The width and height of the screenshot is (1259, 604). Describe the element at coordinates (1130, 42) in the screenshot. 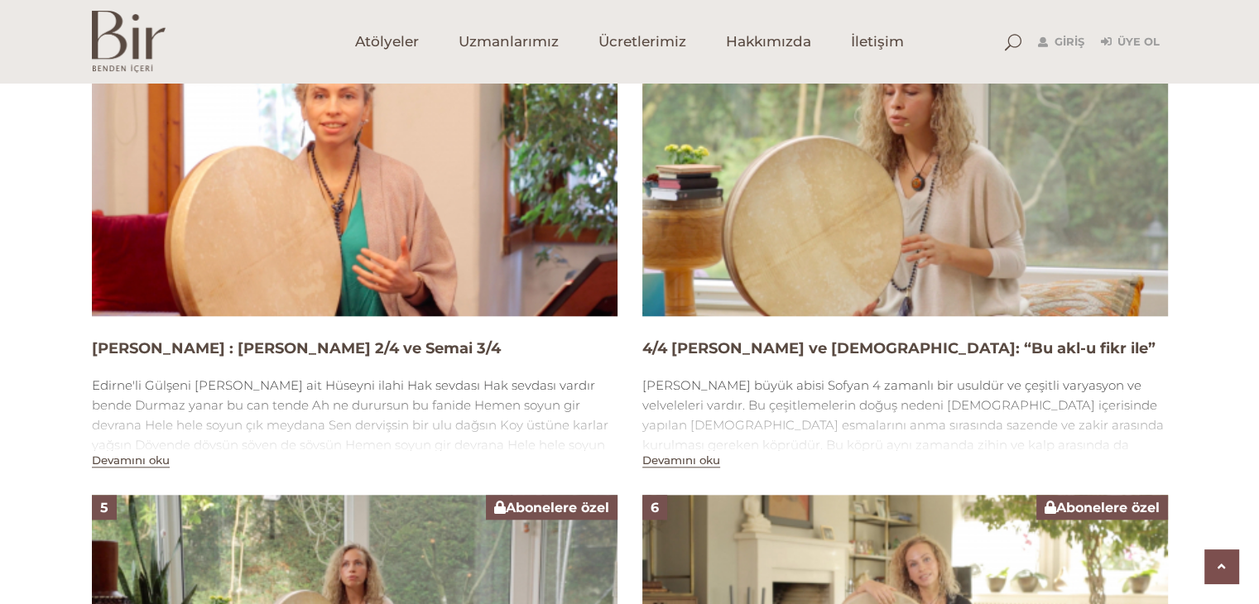

I see `a: Üye Ol` at that location.